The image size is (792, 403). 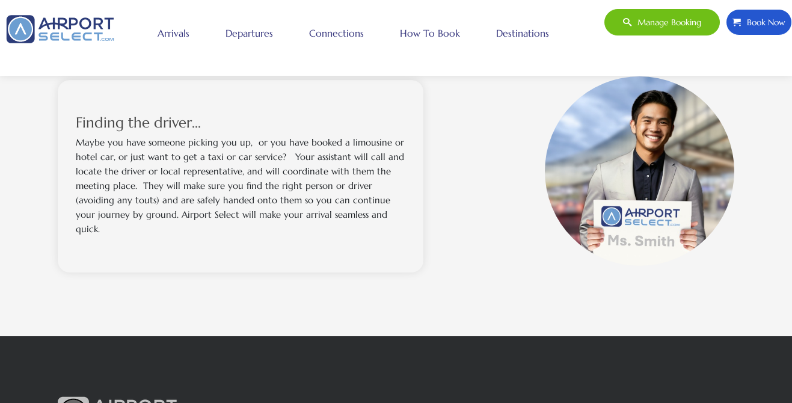 I want to click on a: Book Now, so click(x=759, y=22).